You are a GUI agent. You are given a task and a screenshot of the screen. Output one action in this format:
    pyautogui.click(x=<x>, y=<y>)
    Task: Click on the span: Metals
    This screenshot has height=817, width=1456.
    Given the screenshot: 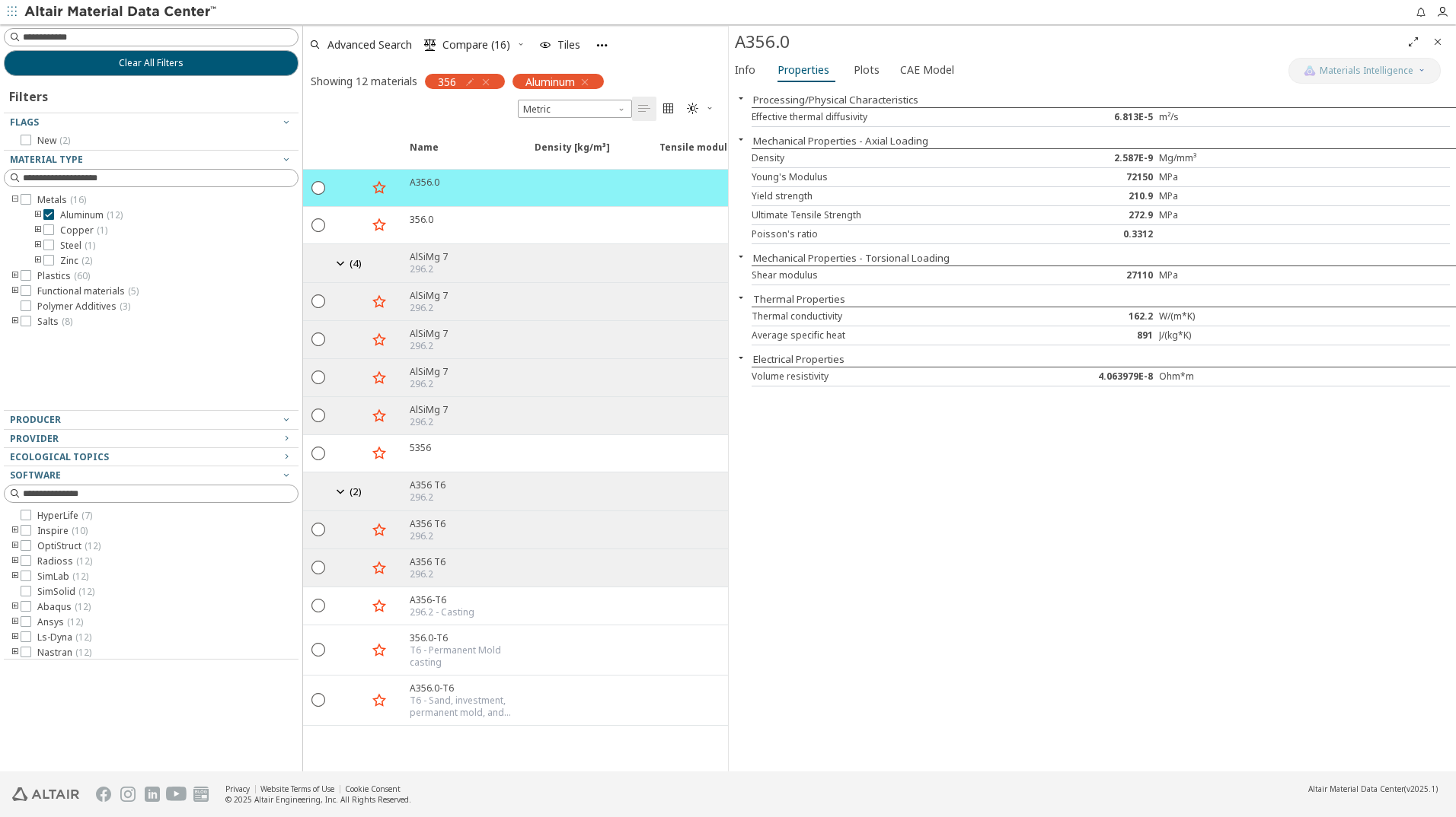 What is the action you would take?
    pyautogui.click(x=62, y=201)
    